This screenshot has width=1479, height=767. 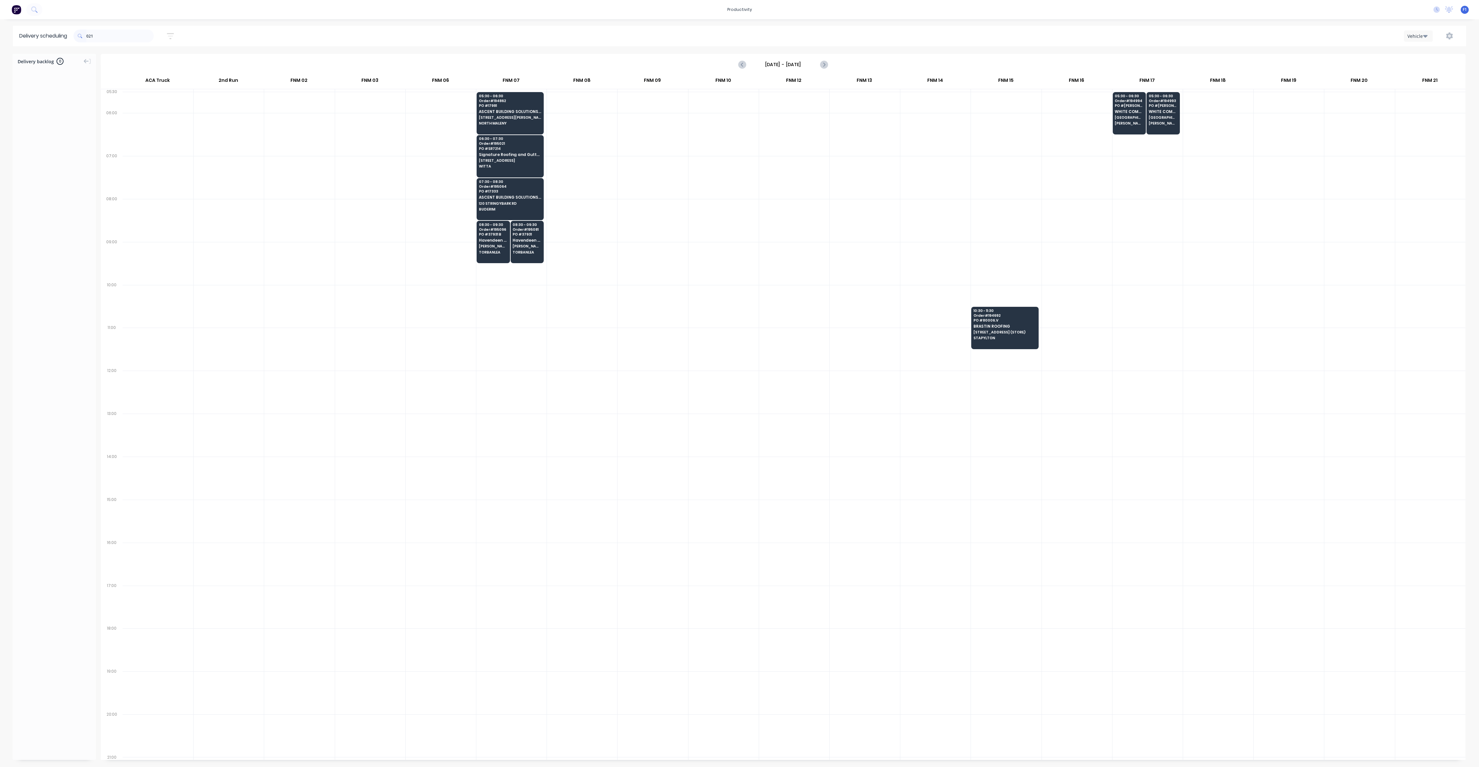 What do you see at coordinates (510, 139) in the screenshot?
I see `span: 06:30 - 07:30` at bounding box center [510, 139].